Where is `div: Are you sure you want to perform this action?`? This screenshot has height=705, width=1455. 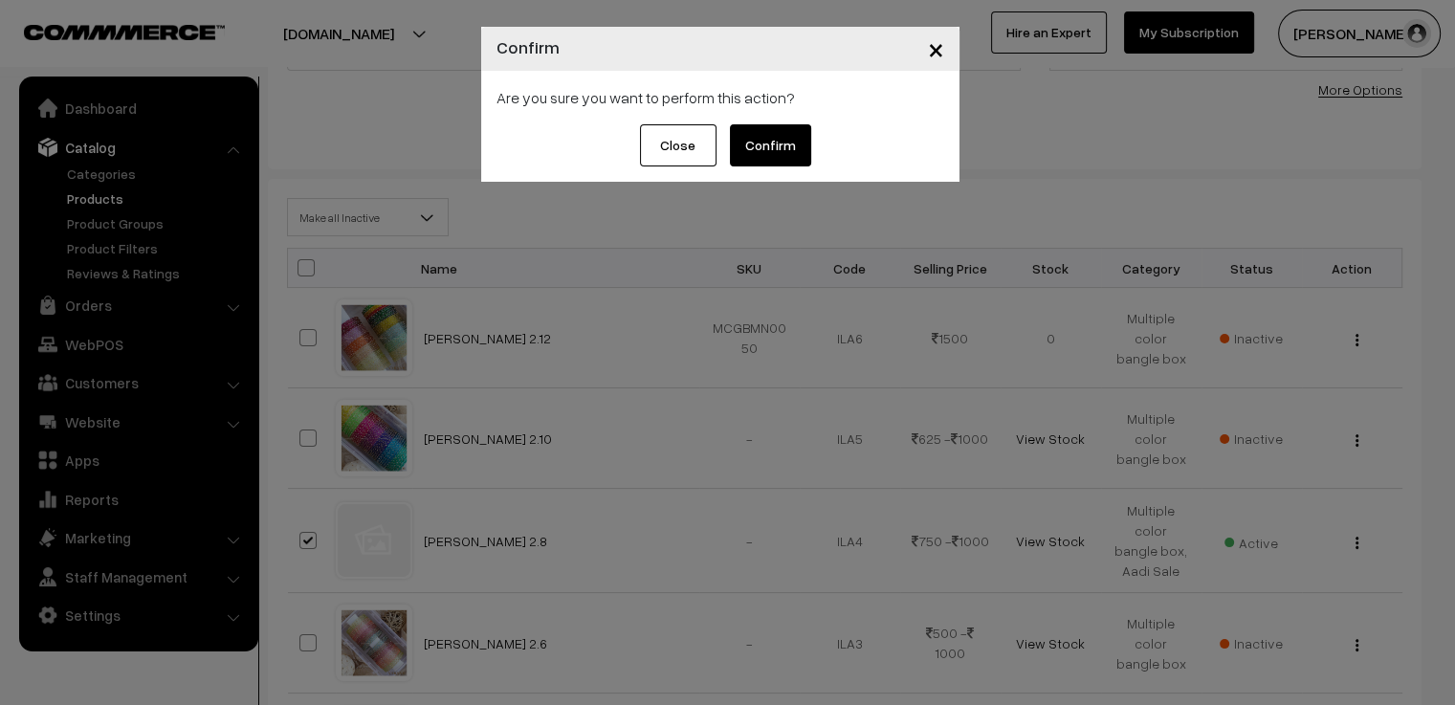
div: Are you sure you want to perform this action? is located at coordinates (720, 98).